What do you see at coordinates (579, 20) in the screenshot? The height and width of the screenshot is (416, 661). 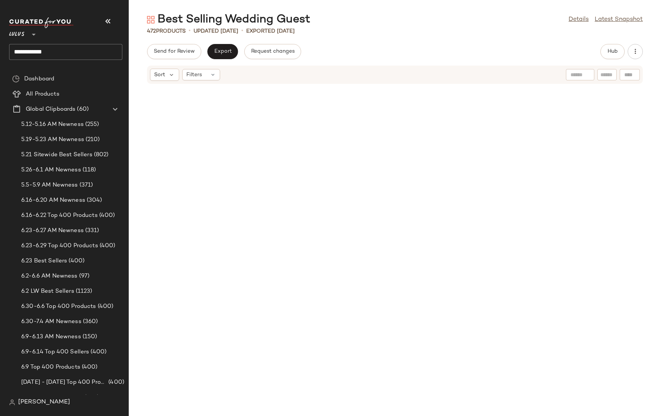 I see `a: Details` at bounding box center [579, 20].